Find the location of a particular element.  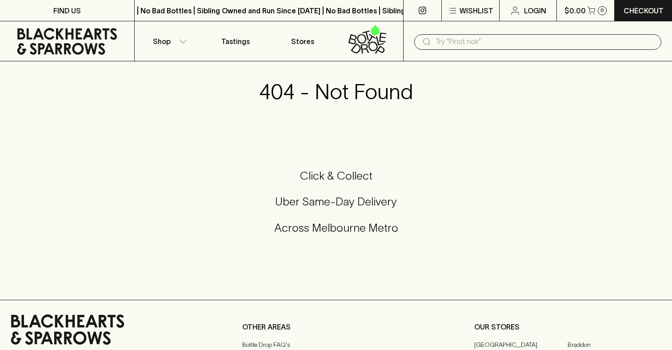

p: FIND US is located at coordinates (67, 11).